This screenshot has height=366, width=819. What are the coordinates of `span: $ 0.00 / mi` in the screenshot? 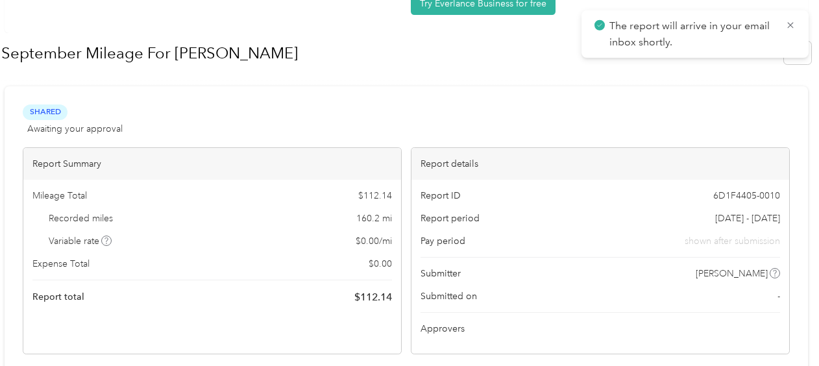 It's located at (374, 241).